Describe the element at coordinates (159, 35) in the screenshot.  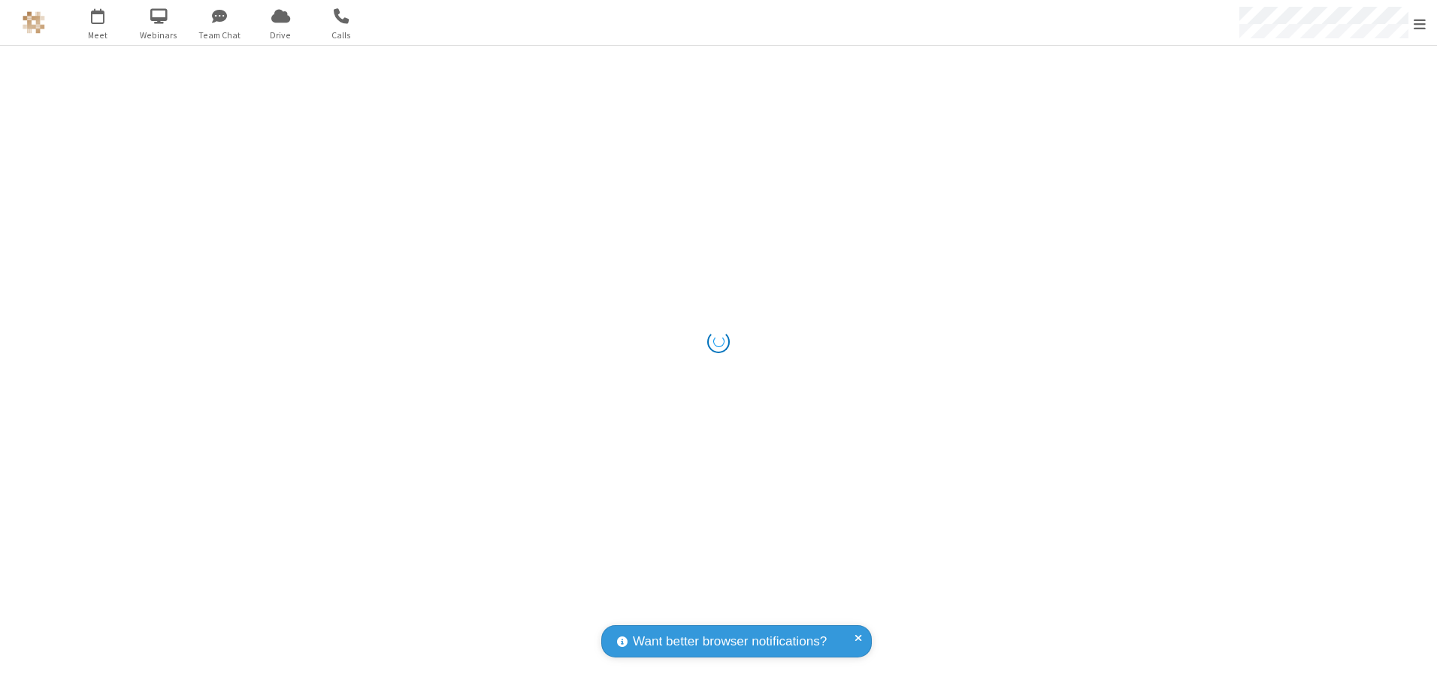
I see `span: Webinars` at that location.